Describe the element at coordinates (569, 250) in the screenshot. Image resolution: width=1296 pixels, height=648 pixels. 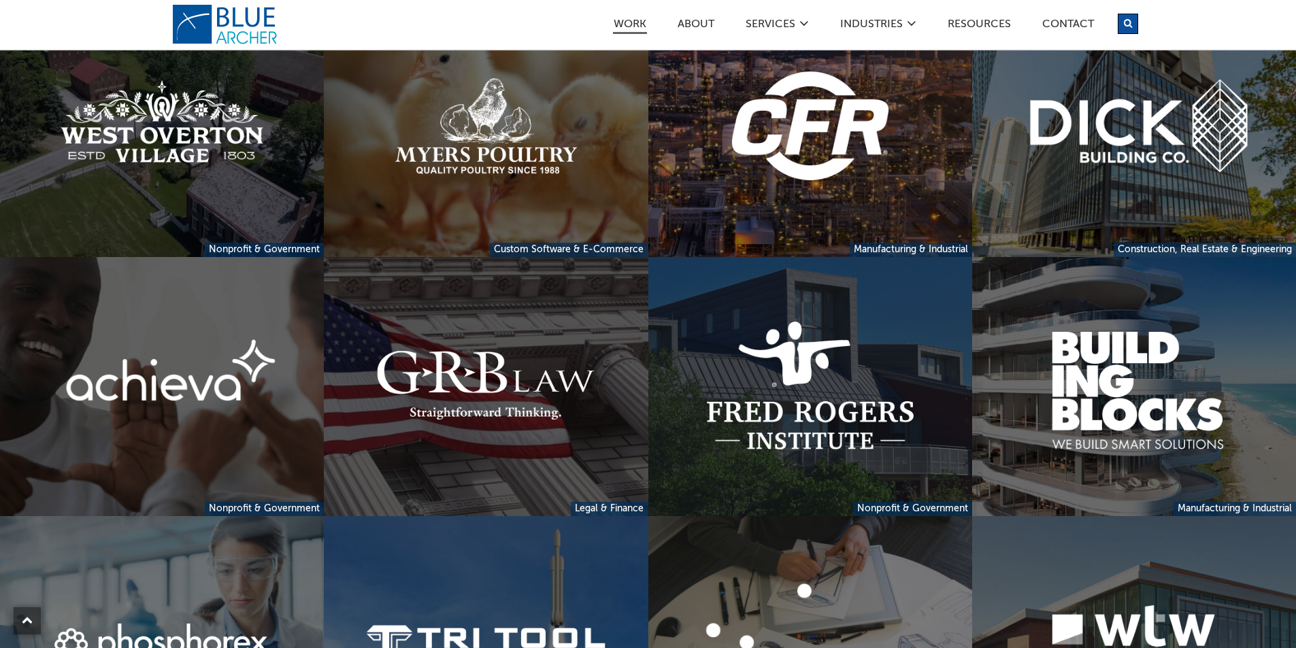
I see `span: Custom Software & E-Commerce` at that location.